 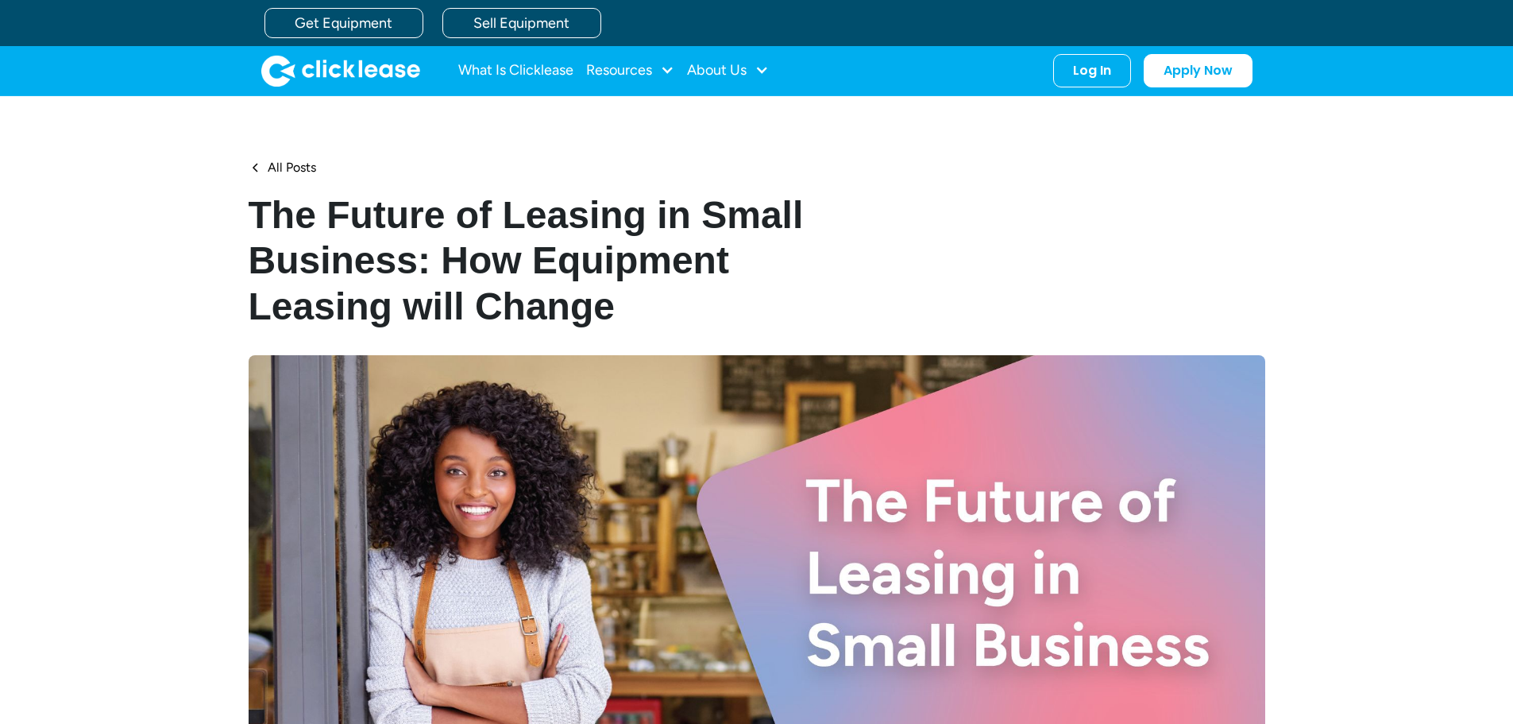 What do you see at coordinates (728, 71) in the screenshot?
I see `div: About Us` at bounding box center [728, 71].